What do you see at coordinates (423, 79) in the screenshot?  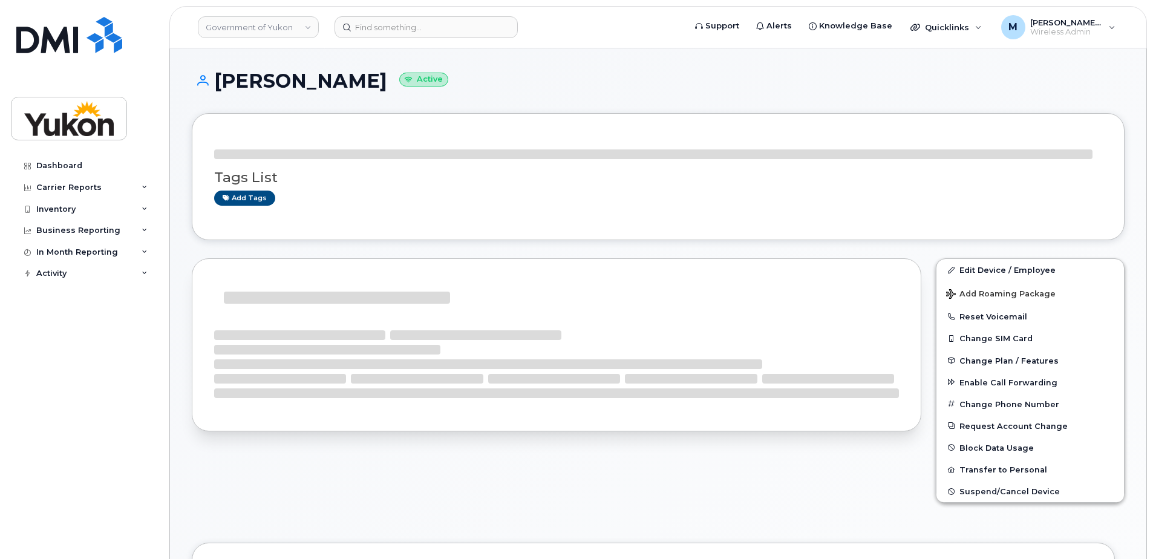 I see `small: Active` at bounding box center [423, 79].